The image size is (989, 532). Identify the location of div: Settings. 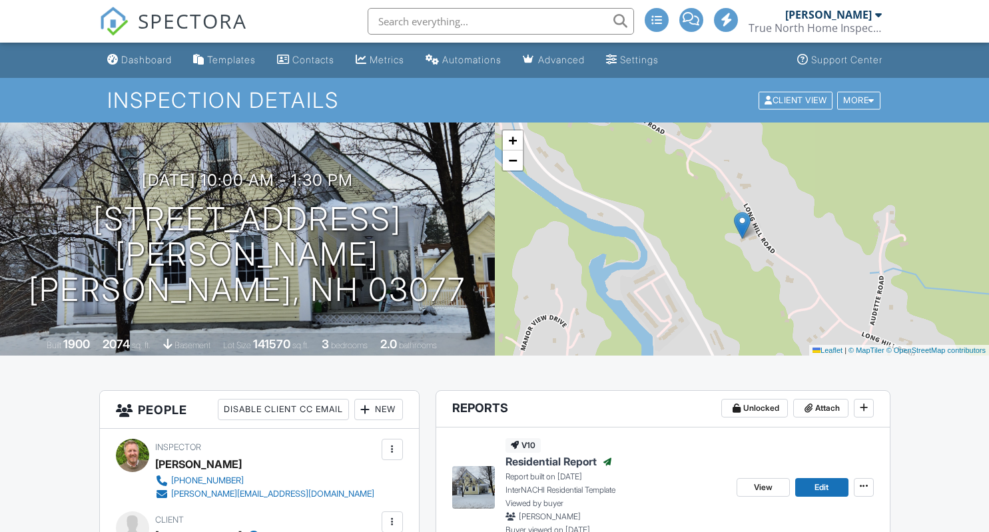
(640, 59).